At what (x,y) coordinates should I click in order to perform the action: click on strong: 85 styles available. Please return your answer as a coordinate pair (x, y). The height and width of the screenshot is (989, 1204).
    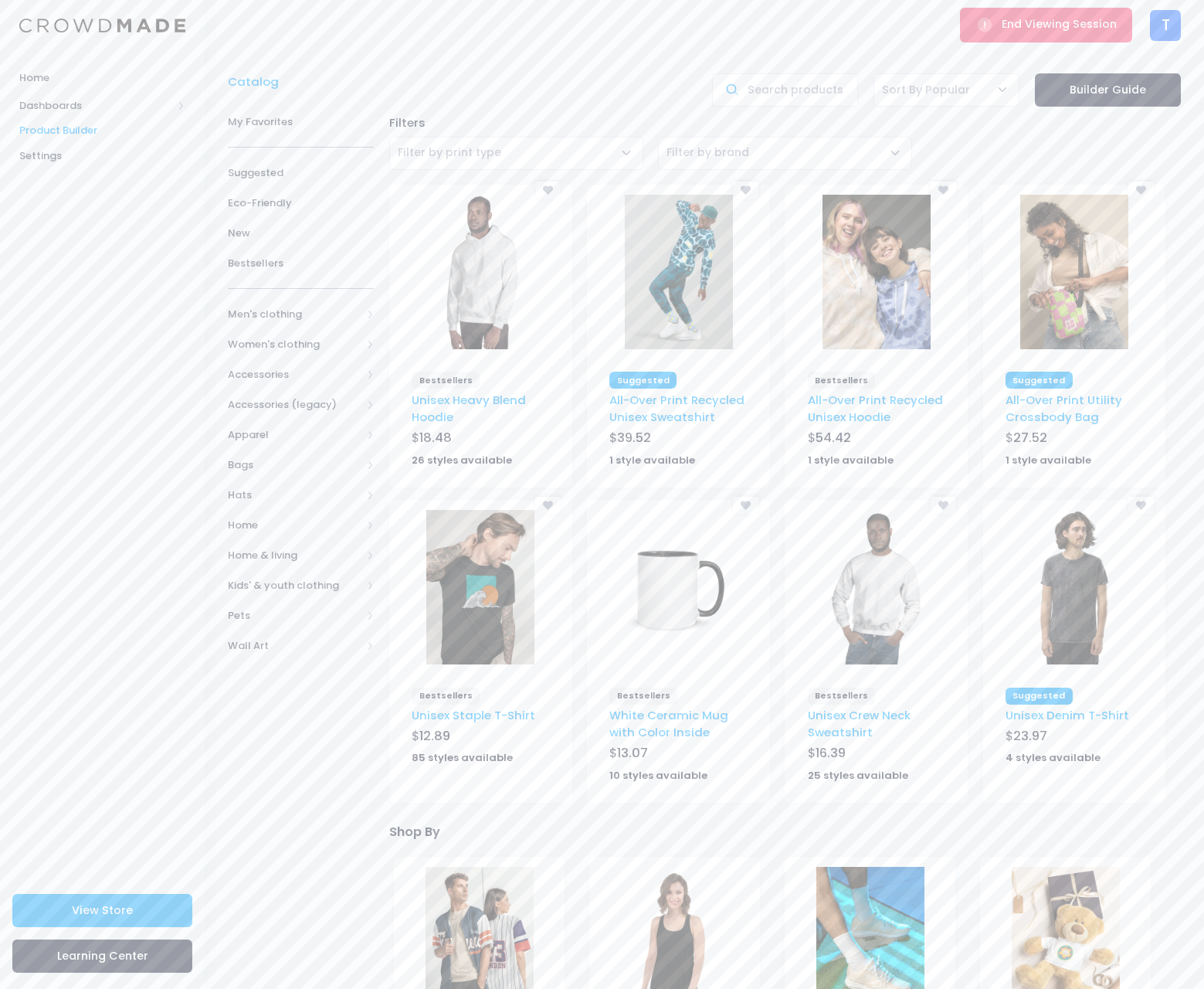
    Looking at the image, I should click on (462, 757).